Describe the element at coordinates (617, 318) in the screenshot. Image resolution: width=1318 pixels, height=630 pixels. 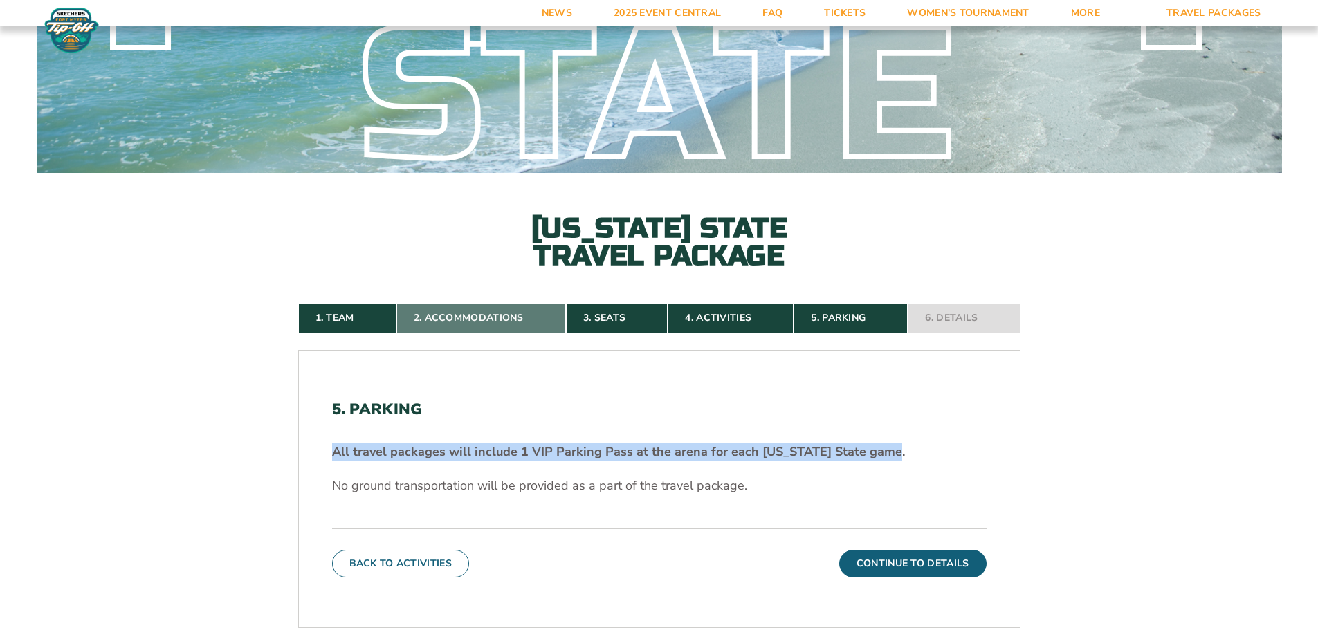
I see `a: 3. Seats` at that location.